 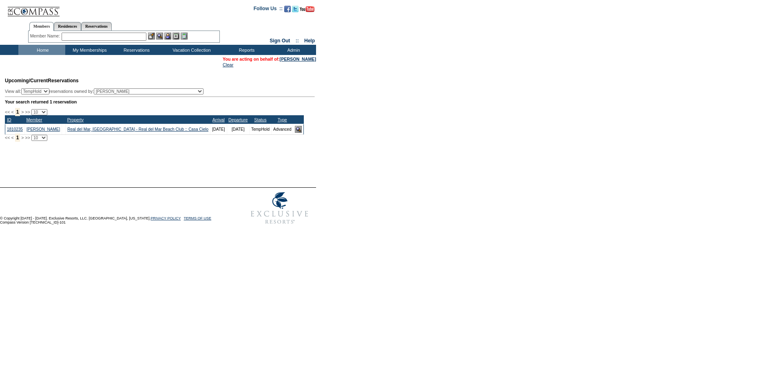 I want to click on a: Status, so click(x=260, y=120).